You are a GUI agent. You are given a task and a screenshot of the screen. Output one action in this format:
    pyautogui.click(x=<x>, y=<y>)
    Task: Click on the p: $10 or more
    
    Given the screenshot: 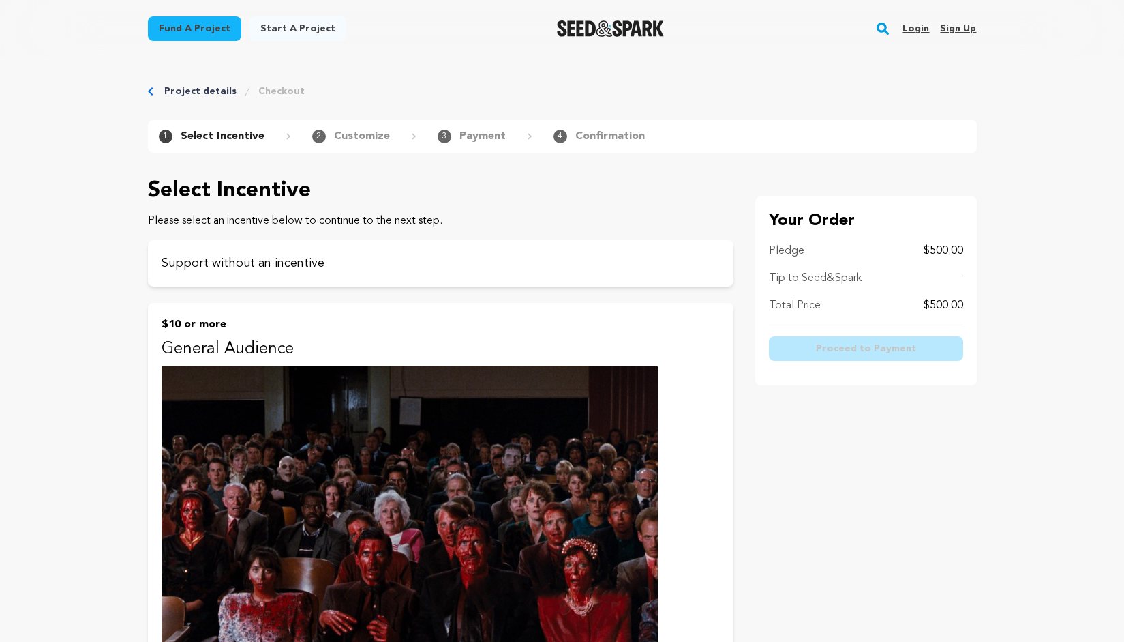 What is the action you would take?
    pyautogui.click(x=440, y=325)
    